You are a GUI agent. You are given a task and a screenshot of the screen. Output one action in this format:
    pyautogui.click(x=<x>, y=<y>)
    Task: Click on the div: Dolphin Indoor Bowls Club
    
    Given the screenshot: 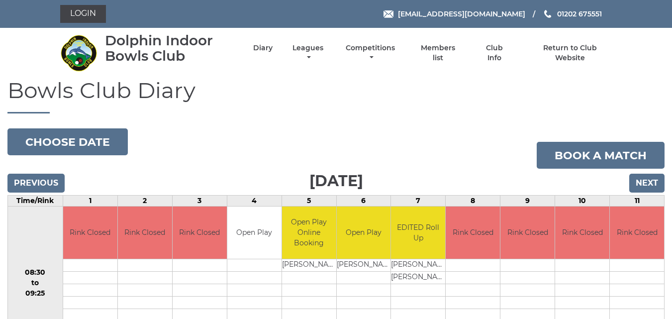 What is the action you would take?
    pyautogui.click(x=170, y=48)
    